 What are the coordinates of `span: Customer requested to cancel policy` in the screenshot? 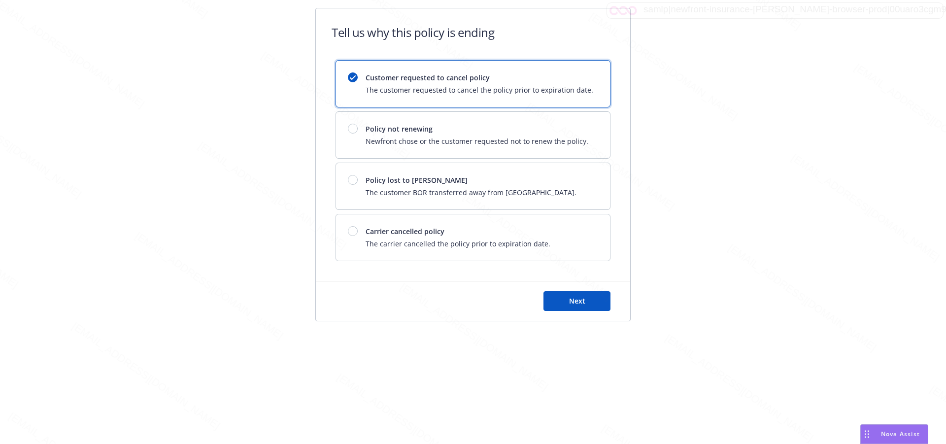 It's located at (479, 77).